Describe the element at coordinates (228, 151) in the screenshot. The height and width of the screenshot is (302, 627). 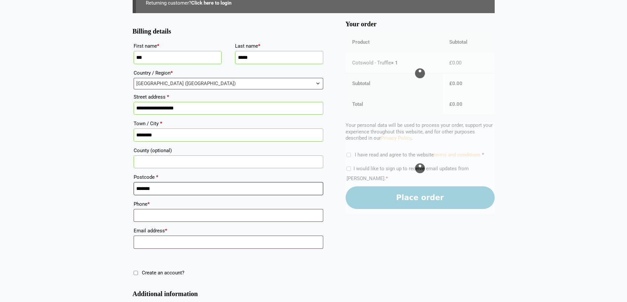
I see `label: County` at that location.